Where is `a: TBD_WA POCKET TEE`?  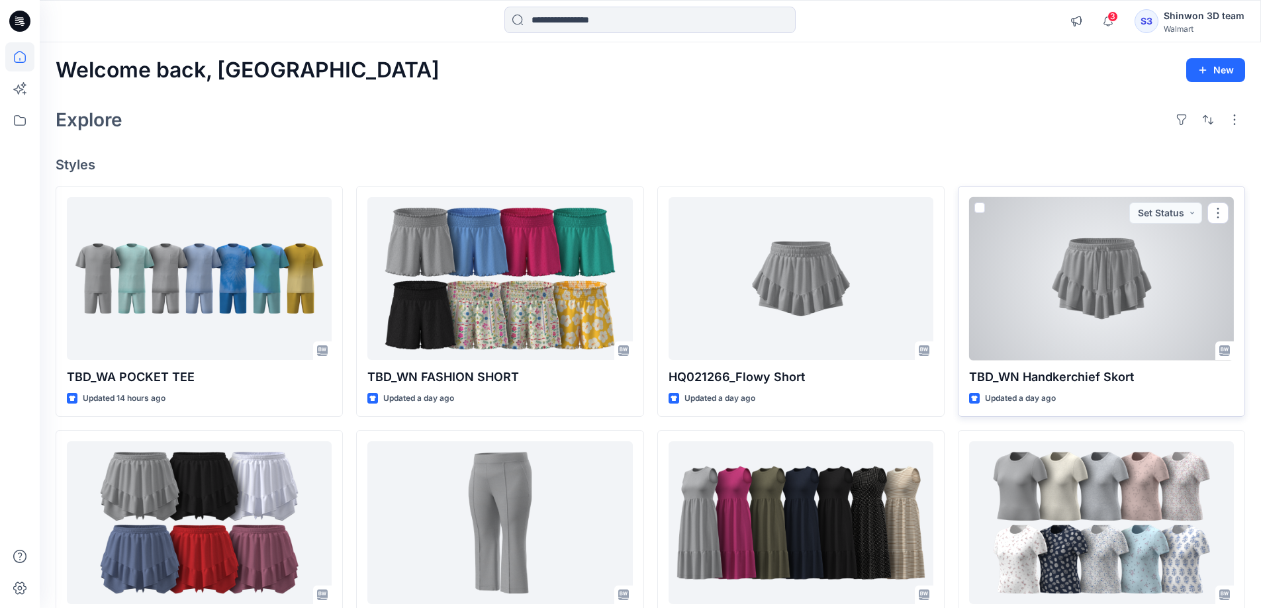 a: TBD_WA POCKET TEE is located at coordinates (199, 279).